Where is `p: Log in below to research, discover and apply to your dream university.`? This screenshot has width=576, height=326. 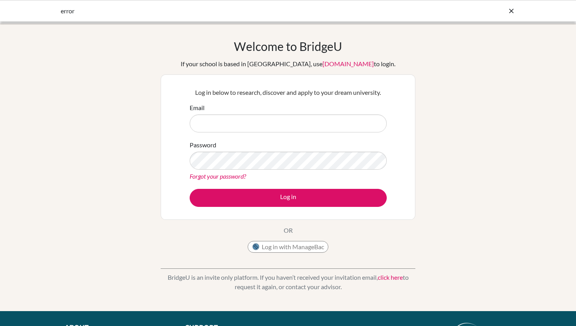
p: Log in below to research, discover and apply to your dream university. is located at coordinates (288, 93).